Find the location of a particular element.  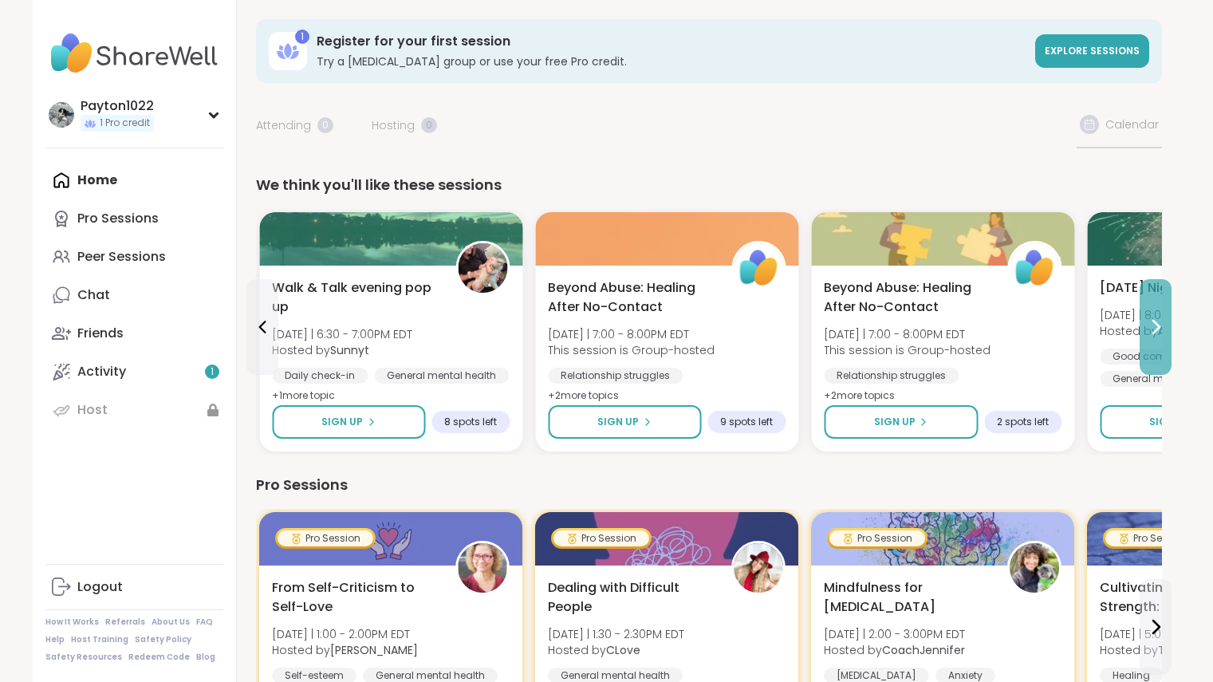

a: Explore sessions is located at coordinates (1092, 51).